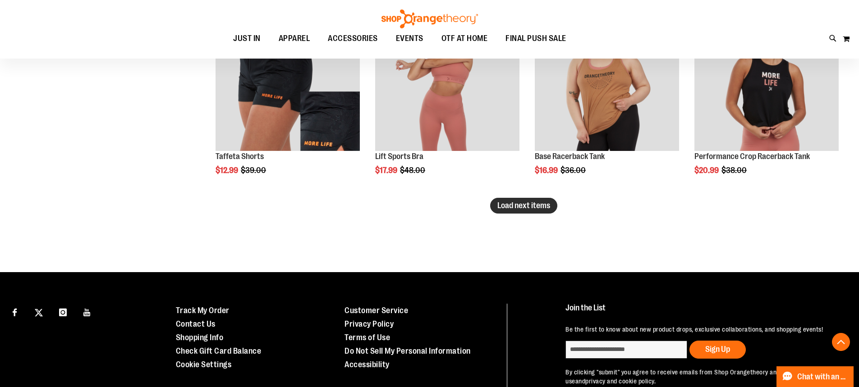 Image resolution: width=859 pixels, height=387 pixels. Describe the element at coordinates (718, 350) in the screenshot. I see `span: Sign Up` at that location.